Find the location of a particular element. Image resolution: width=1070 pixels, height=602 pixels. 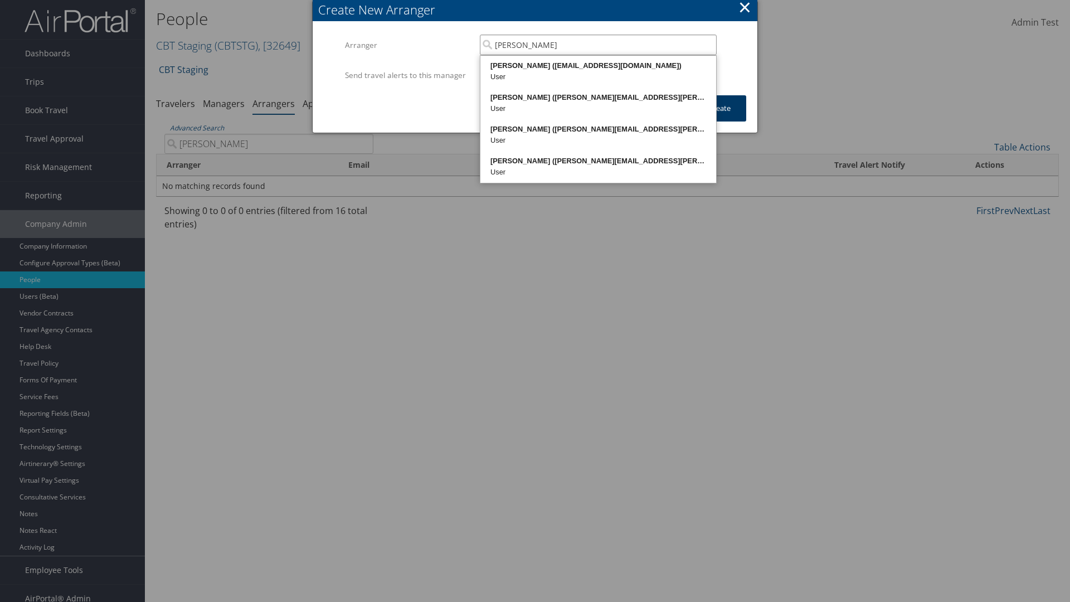

label: Send travel alerts to this manager is located at coordinates (408, 75).